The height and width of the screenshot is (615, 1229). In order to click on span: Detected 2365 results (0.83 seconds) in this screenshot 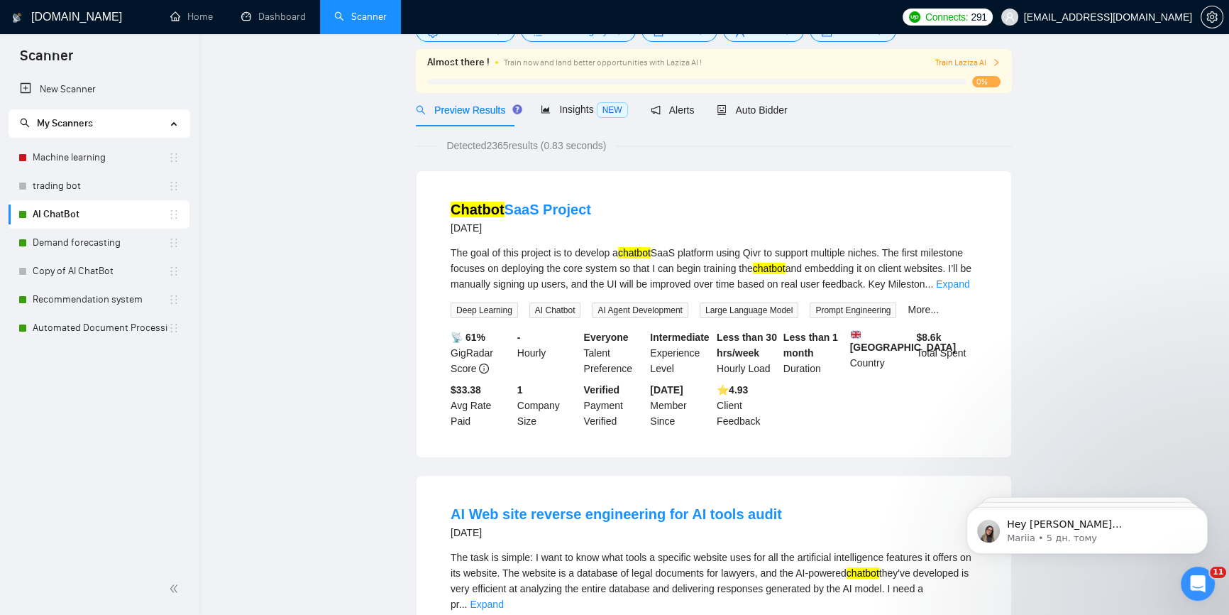, I will do `click(526, 146)`.